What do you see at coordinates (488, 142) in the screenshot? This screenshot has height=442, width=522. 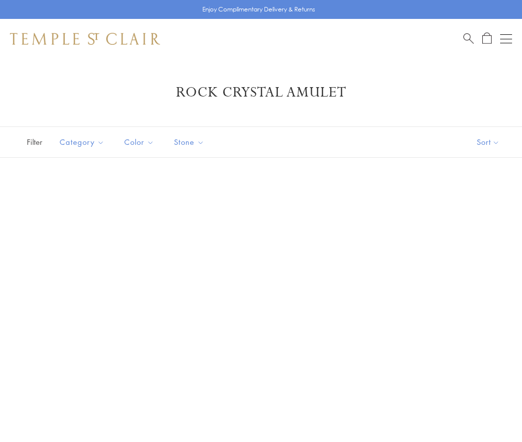 I see `button: Show sort by` at bounding box center [488, 142].